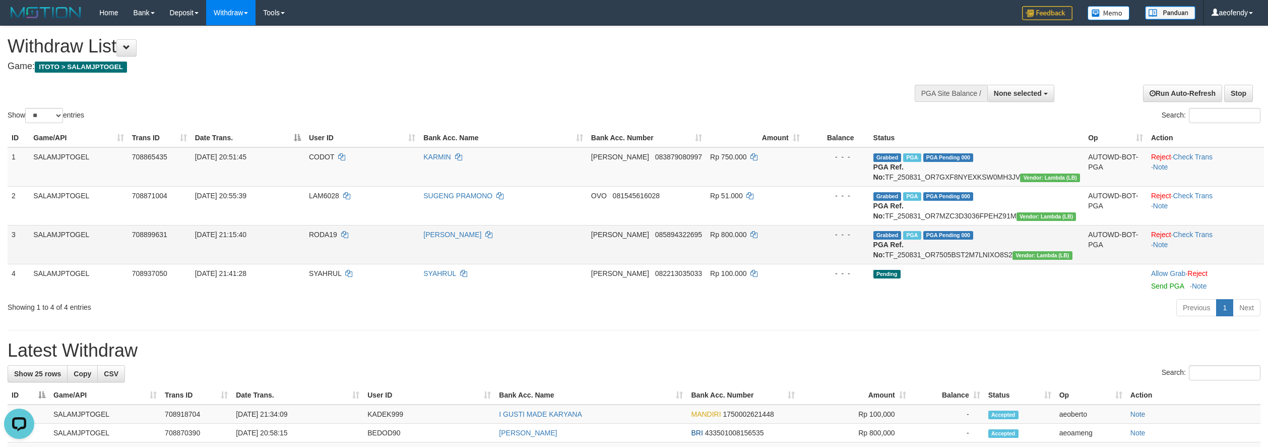 The height and width of the screenshot is (447, 1268). I want to click on span: CODOT, so click(322, 157).